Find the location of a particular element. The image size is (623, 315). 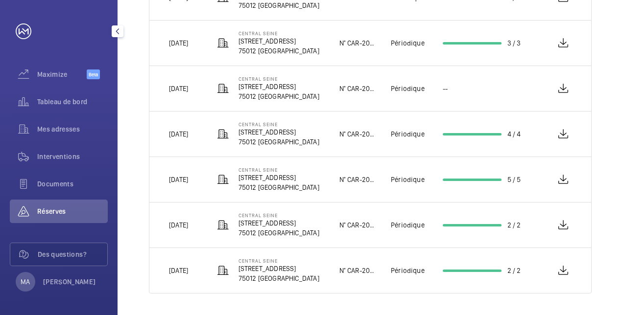

span: Réserves is located at coordinates (72, 211).